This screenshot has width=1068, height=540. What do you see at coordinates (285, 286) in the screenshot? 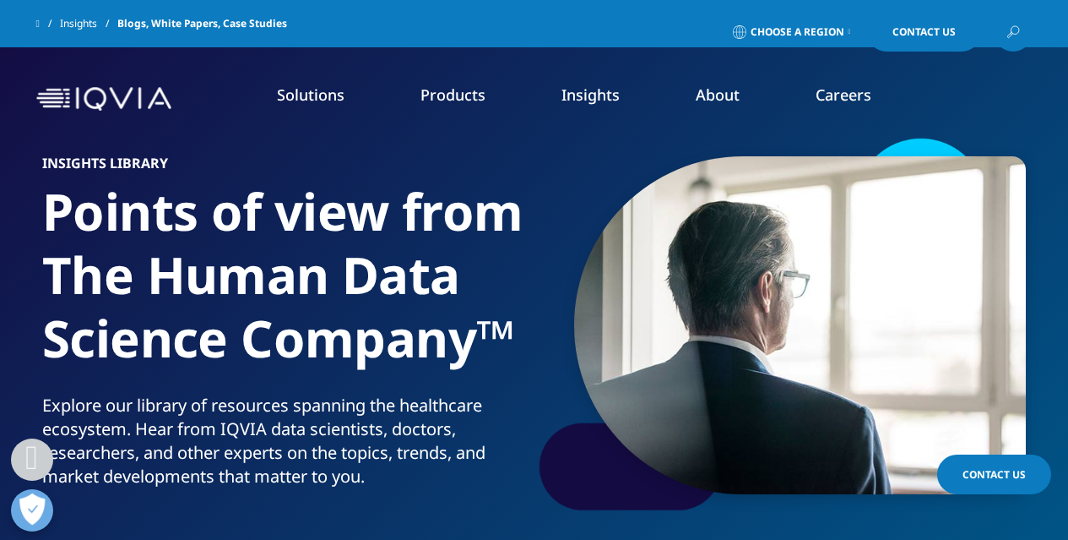
I see `h1: Points of view from The Human Data Science Company™` at bounding box center [285, 286].